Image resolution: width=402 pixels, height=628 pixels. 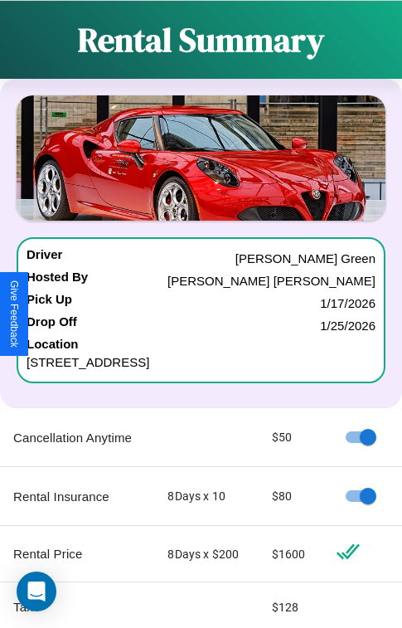 I want to click on td: $ 50, so click(x=290, y=437).